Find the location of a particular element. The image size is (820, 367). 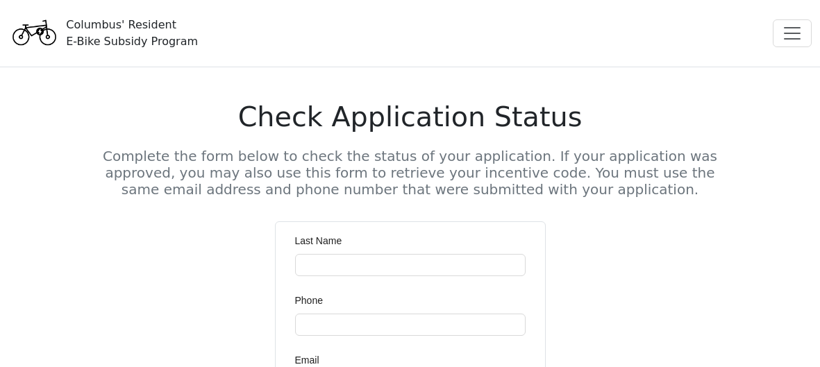

h5: Complete the form below to check the status of your application. If your application was approved... is located at coordinates (410, 173).